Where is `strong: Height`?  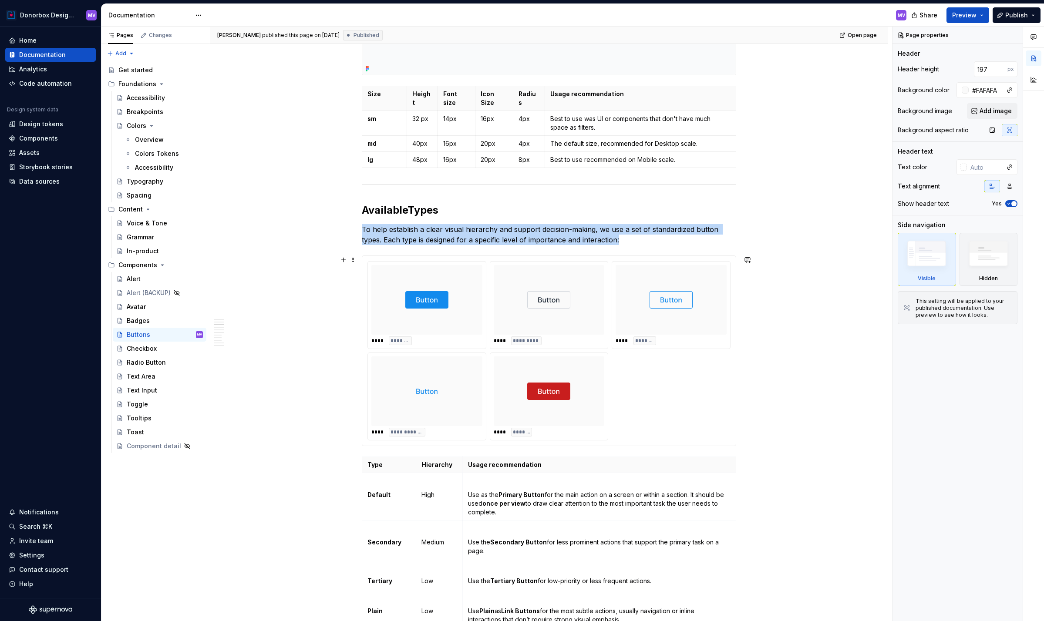
strong: Height is located at coordinates (421, 98).